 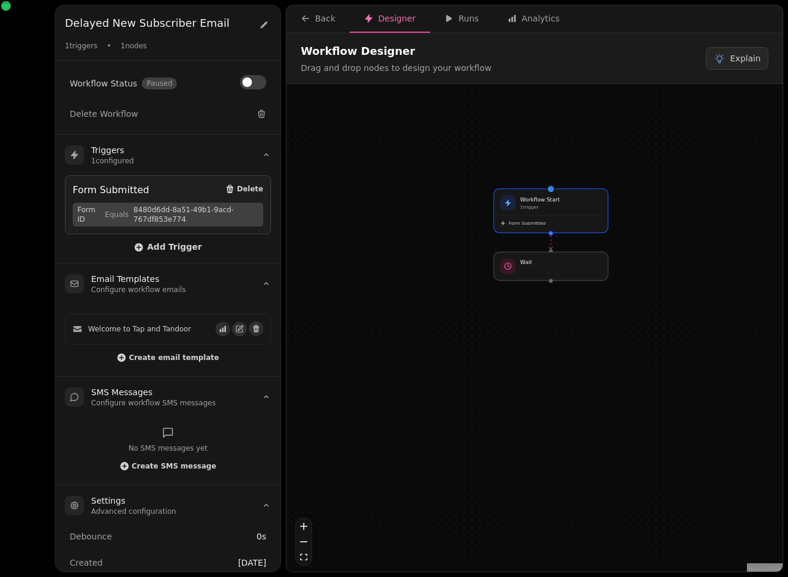 What do you see at coordinates (168, 397) in the screenshot?
I see `summary: SMS MessagesConfigure workflow SMS messages` at bounding box center [168, 397].